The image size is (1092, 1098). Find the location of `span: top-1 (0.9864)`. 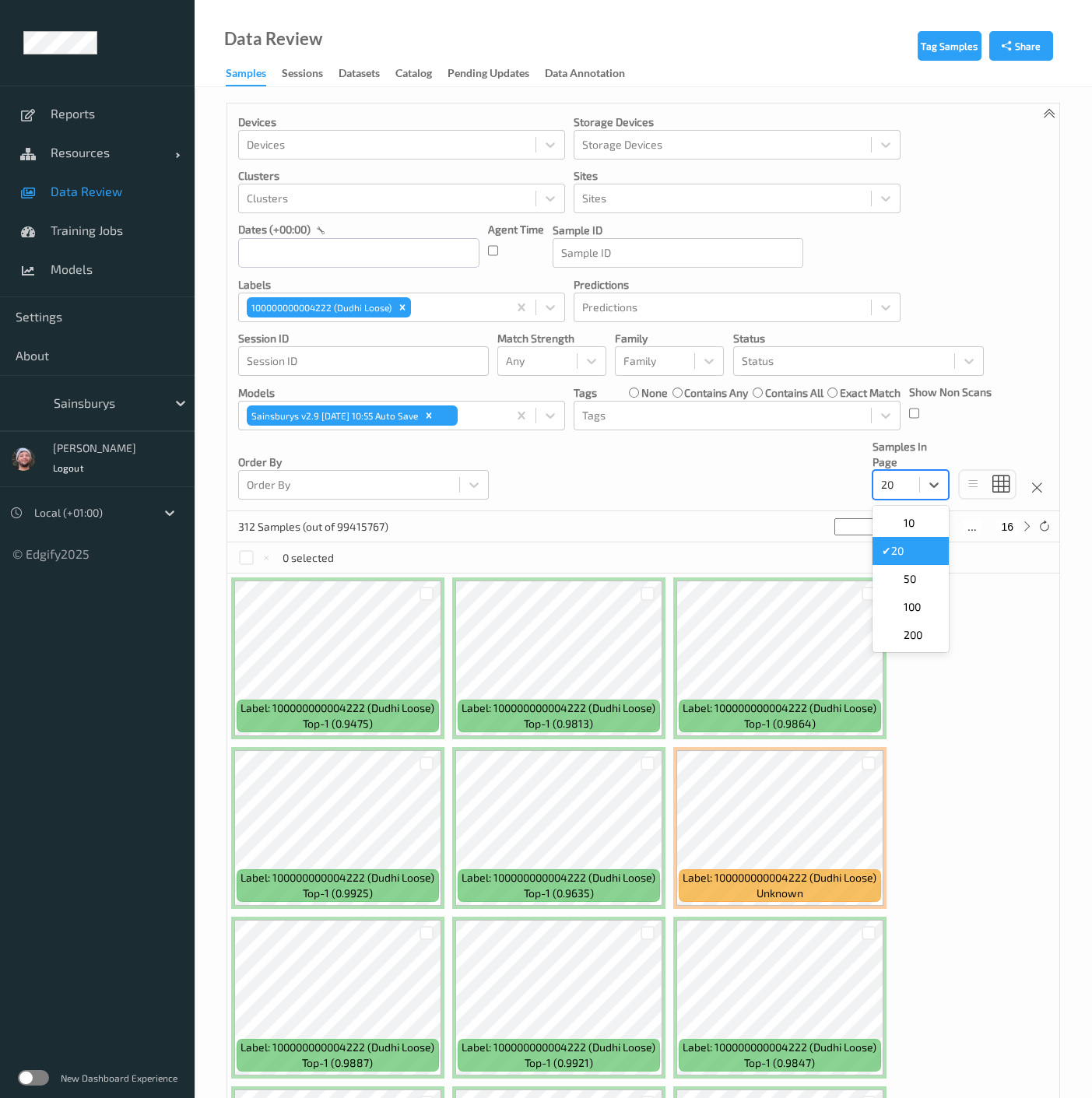

span: top-1 (0.9864) is located at coordinates (780, 723).